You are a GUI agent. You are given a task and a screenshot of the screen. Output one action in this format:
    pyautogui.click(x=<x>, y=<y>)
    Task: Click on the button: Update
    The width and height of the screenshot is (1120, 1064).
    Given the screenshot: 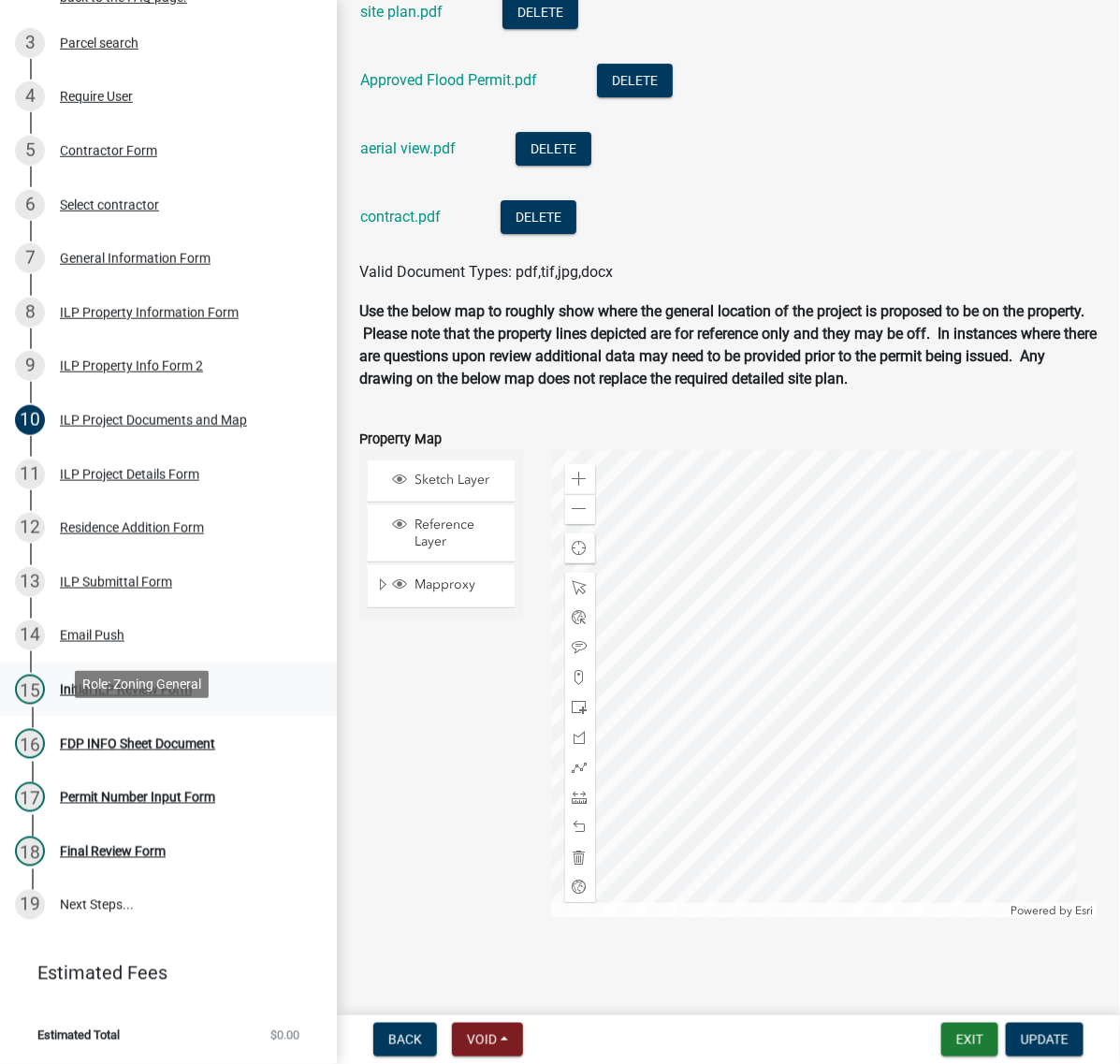 What is the action you would take?
    pyautogui.click(x=1044, y=1039)
    